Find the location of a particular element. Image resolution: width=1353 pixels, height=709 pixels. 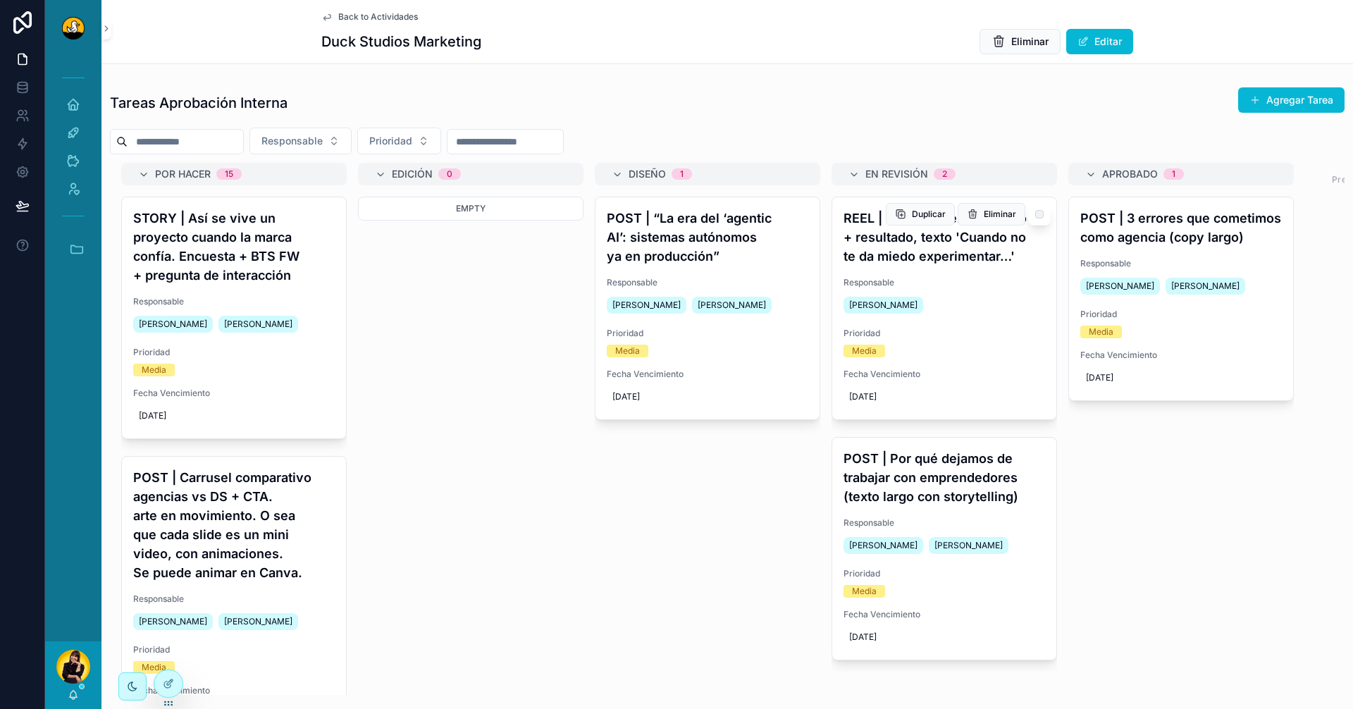

span: Empty is located at coordinates (471, 208).